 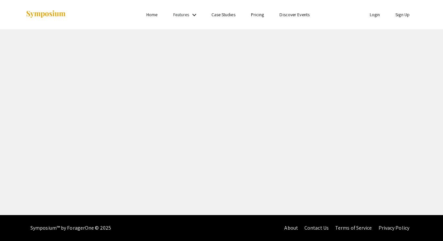 I want to click on mat-icon: Expand Features list, so click(x=194, y=15).